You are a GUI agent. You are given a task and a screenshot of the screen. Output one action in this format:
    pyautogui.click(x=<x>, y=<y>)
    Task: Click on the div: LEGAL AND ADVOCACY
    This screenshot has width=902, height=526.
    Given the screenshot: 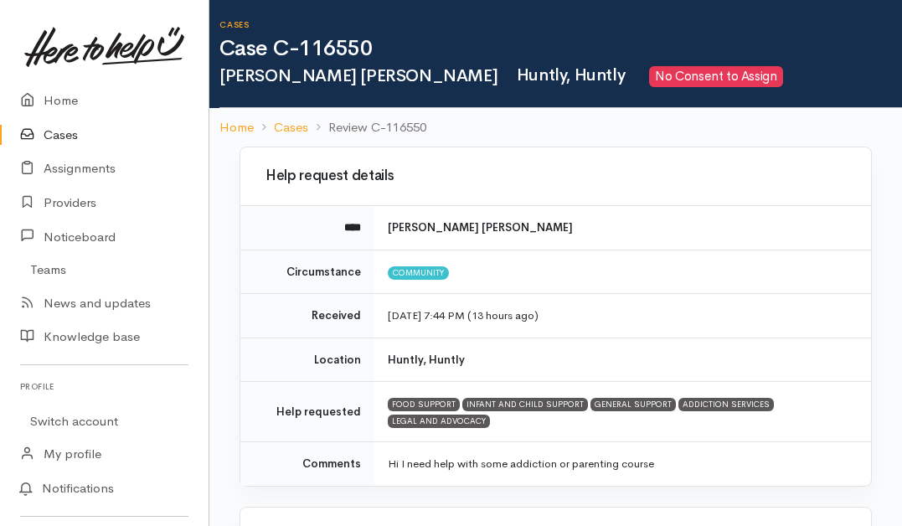 What is the action you would take?
    pyautogui.click(x=439, y=421)
    